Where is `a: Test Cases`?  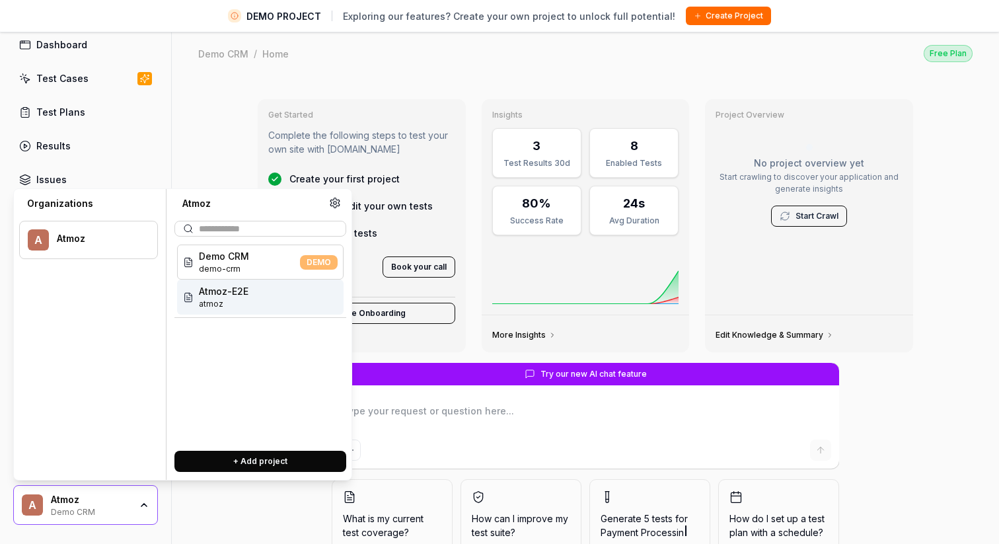
a: Test Cases is located at coordinates (85, 78).